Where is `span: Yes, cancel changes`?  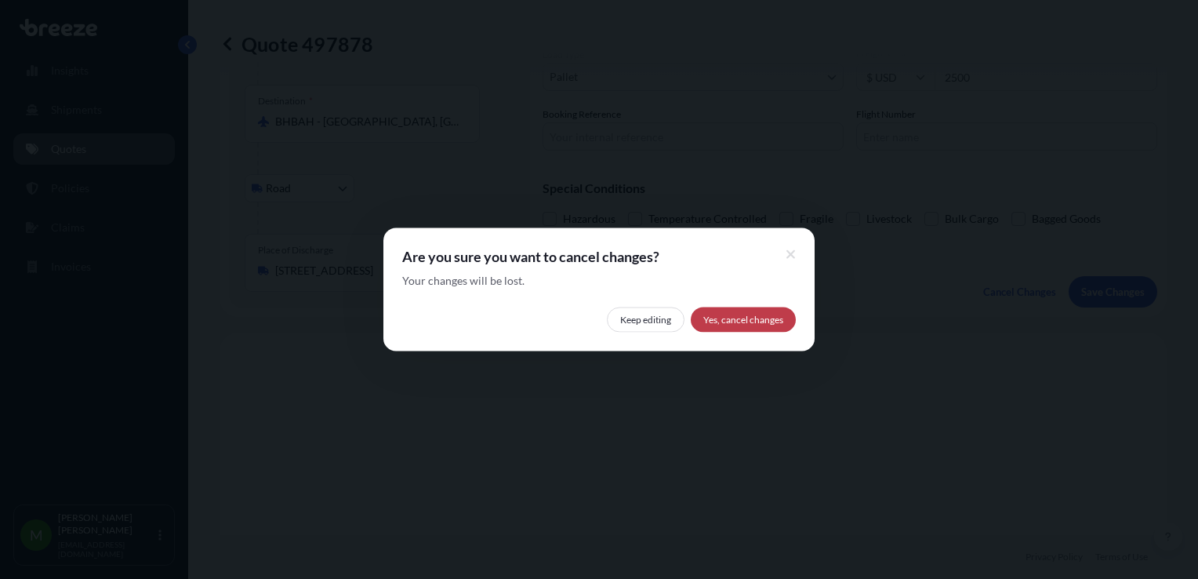 span: Yes, cancel changes is located at coordinates (743, 320).